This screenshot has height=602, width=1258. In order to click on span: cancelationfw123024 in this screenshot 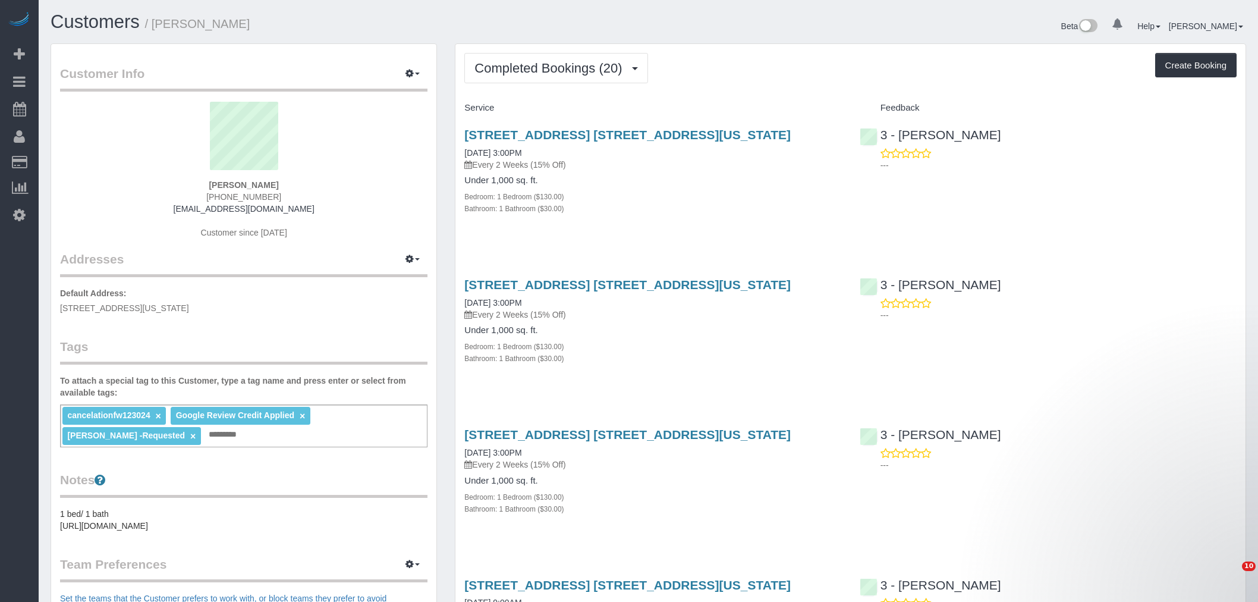, I will do `click(108, 415)`.